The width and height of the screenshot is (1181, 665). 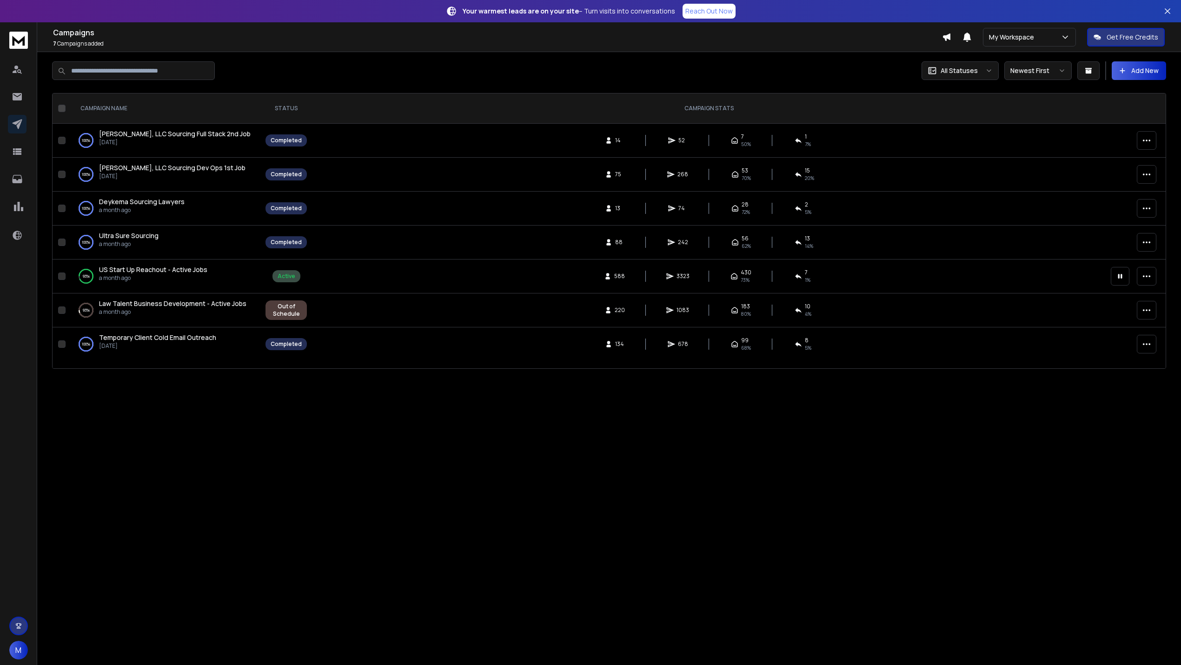 I want to click on span: 52, so click(x=683, y=140).